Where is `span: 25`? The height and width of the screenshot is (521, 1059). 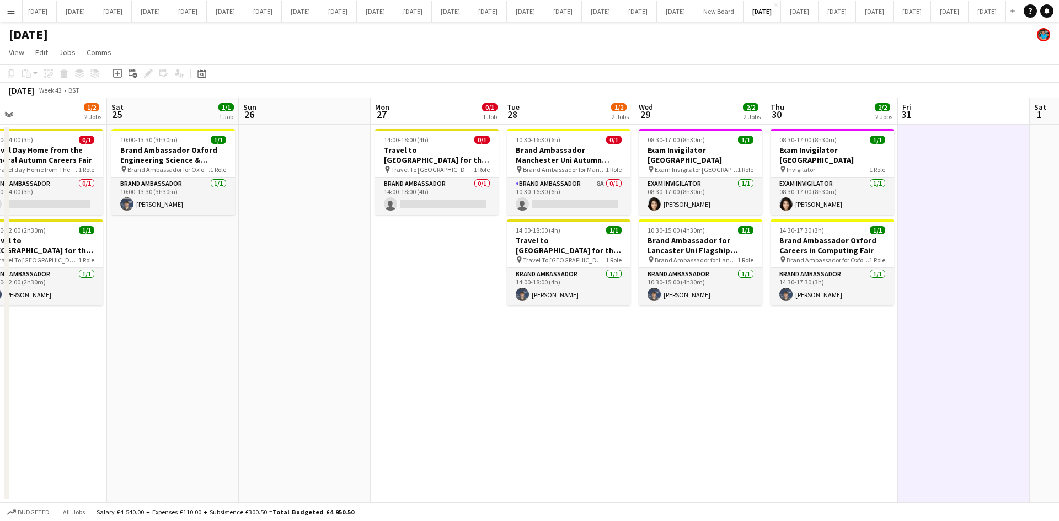
span: 25 is located at coordinates (116, 114).